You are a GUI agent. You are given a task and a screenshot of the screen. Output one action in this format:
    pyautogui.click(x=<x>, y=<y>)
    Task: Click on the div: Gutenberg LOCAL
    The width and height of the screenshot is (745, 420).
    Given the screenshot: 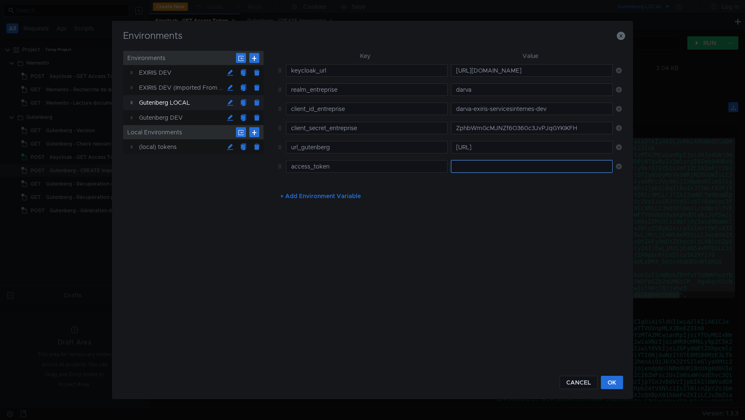 What is the action you would take?
    pyautogui.click(x=181, y=103)
    